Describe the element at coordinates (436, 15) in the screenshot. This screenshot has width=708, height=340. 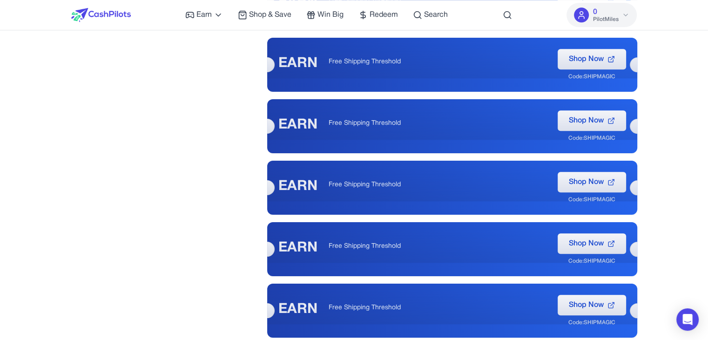
I see `span: Search` at that location.